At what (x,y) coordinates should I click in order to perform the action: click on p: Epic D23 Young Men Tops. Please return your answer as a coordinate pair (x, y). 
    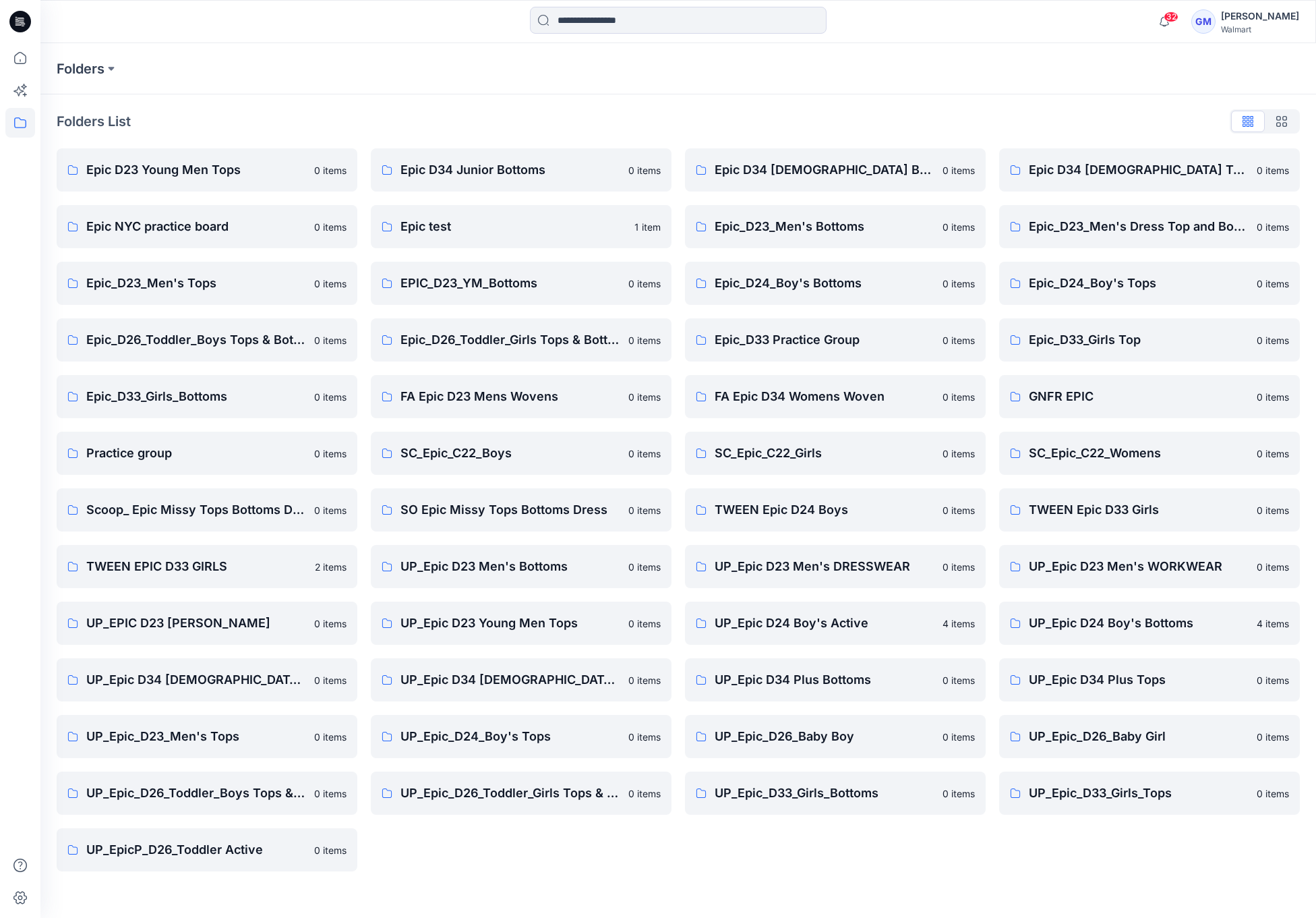
    Looking at the image, I should click on (197, 170).